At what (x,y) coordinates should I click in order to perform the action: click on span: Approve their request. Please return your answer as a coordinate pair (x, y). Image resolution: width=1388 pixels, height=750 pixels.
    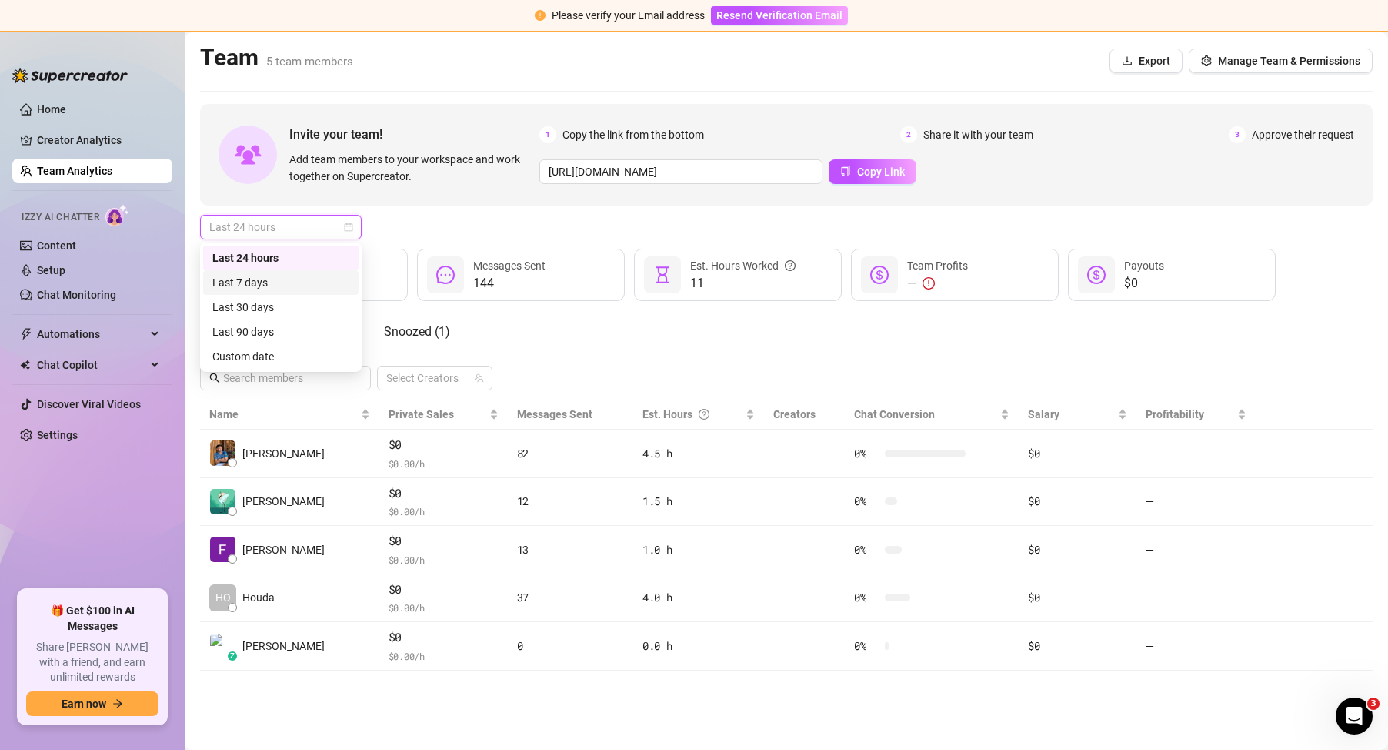
    Looking at the image, I should click on (1303, 135).